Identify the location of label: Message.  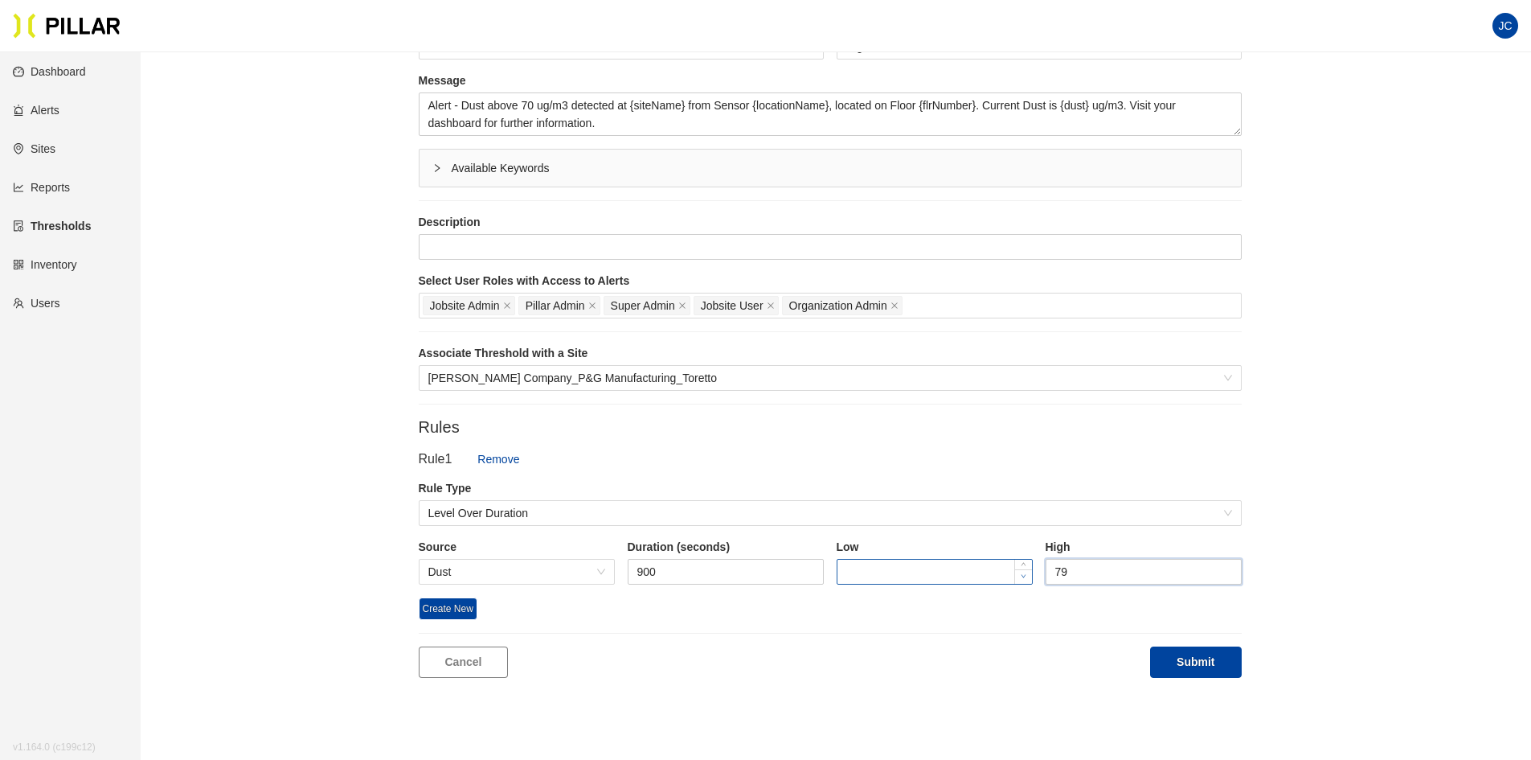
(830, 80).